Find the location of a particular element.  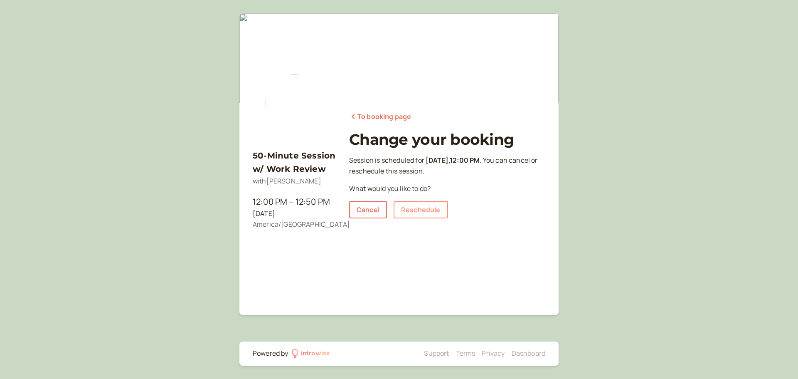

a: Dashboard is located at coordinates (529, 353).